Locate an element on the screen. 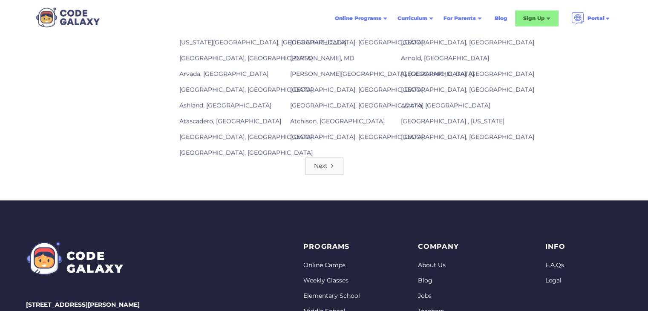 The image size is (648, 311). a: F.A.Qs is located at coordinates (555, 265).